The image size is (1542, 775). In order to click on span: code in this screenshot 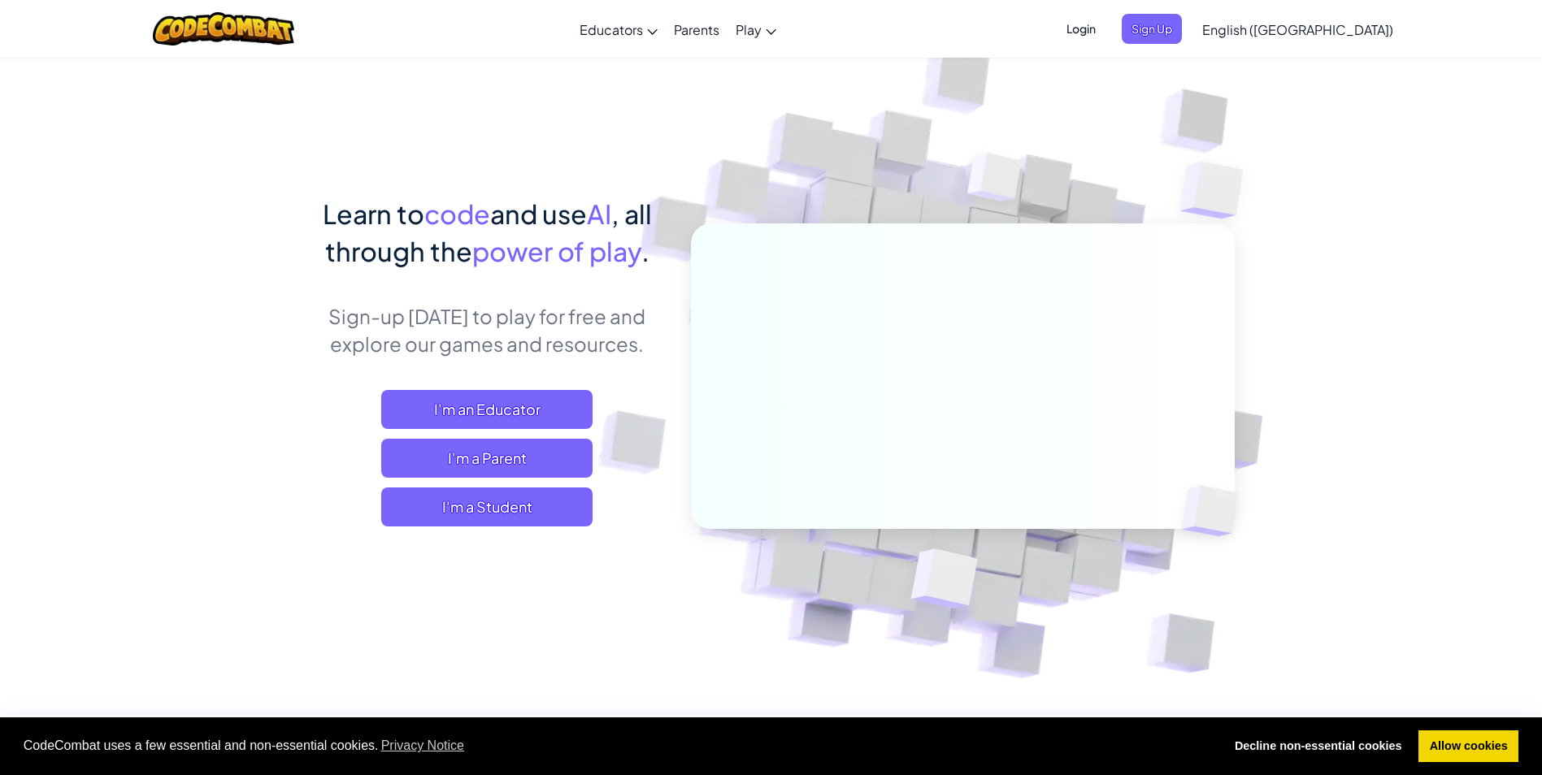, I will do `click(457, 214)`.